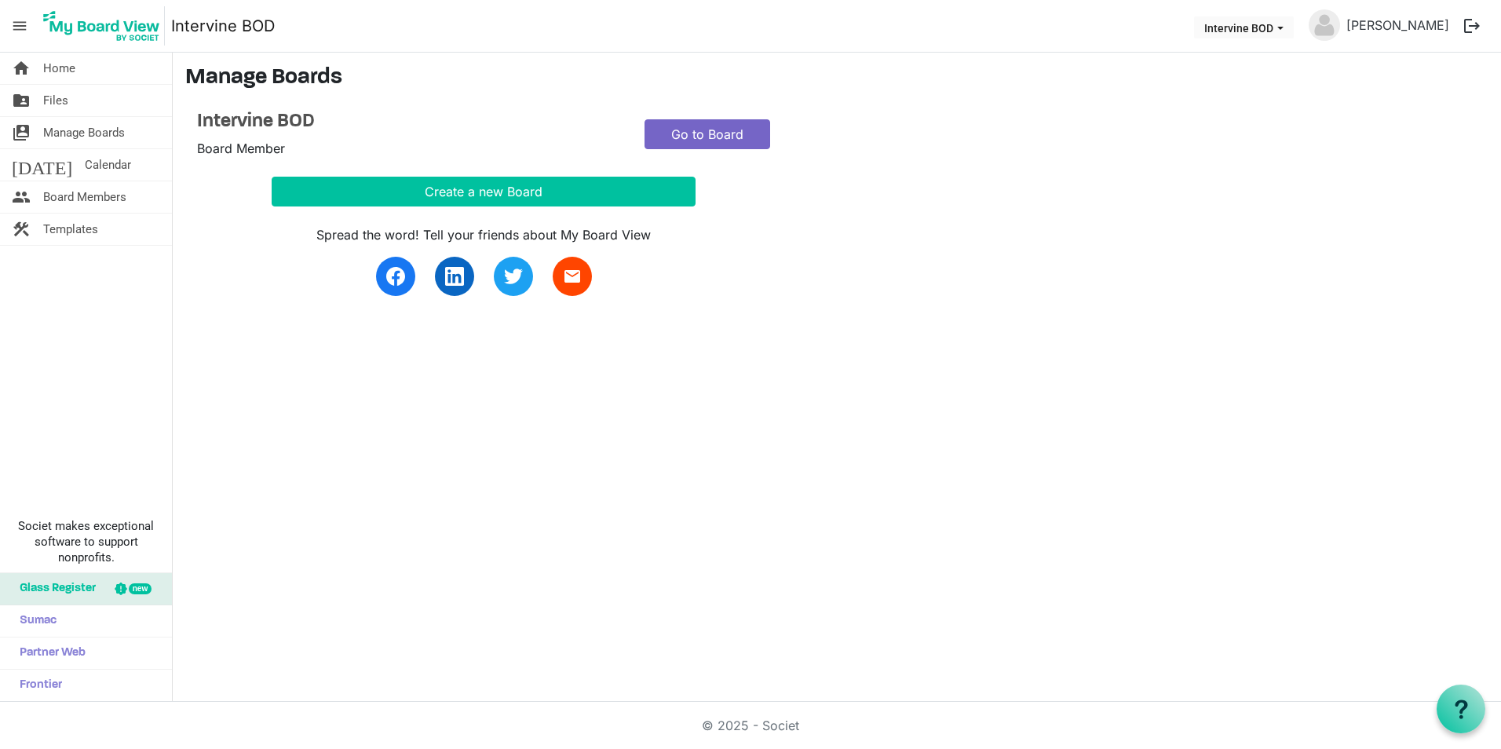 The width and height of the screenshot is (1501, 749). I want to click on span: people, so click(21, 197).